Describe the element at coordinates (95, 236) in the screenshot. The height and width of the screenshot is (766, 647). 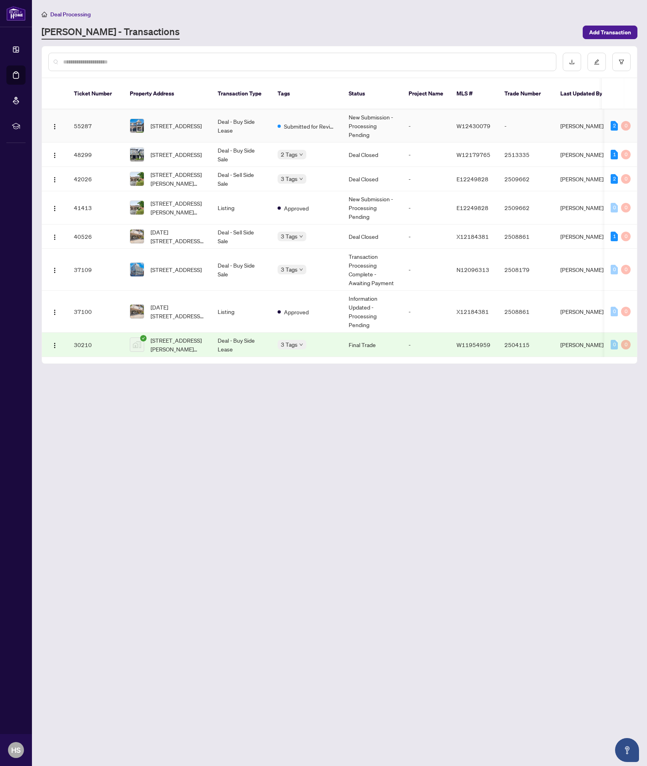
I see `td: 40526` at that location.